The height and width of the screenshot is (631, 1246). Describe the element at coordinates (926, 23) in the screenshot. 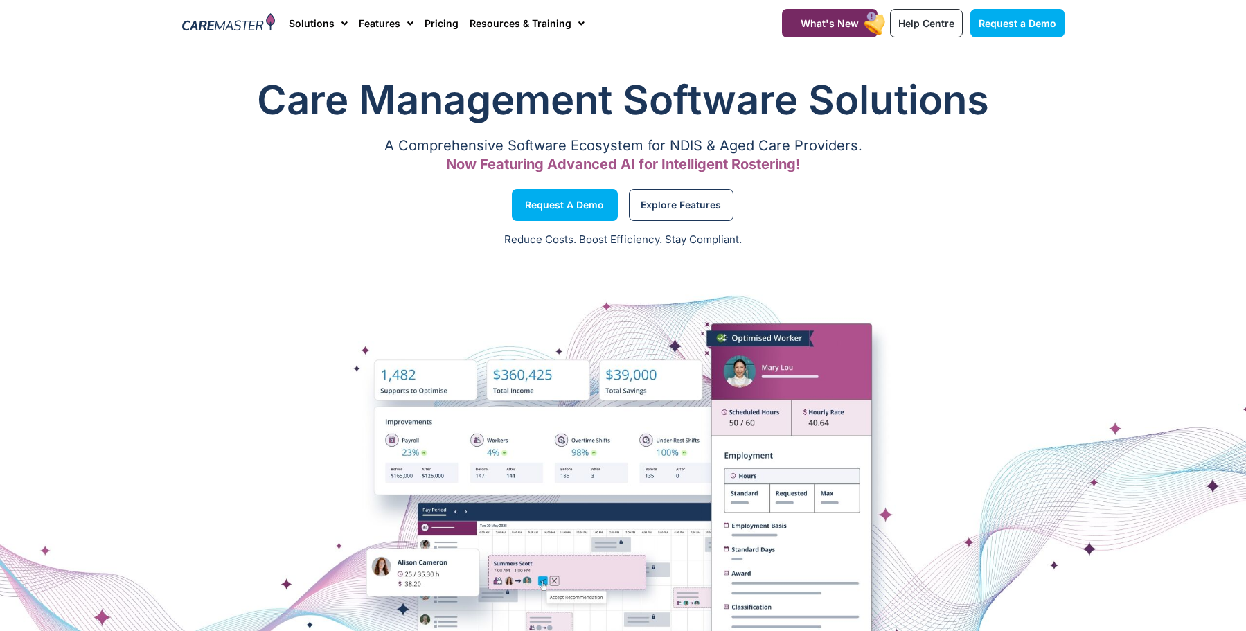

I see `span: Help Centre` at that location.